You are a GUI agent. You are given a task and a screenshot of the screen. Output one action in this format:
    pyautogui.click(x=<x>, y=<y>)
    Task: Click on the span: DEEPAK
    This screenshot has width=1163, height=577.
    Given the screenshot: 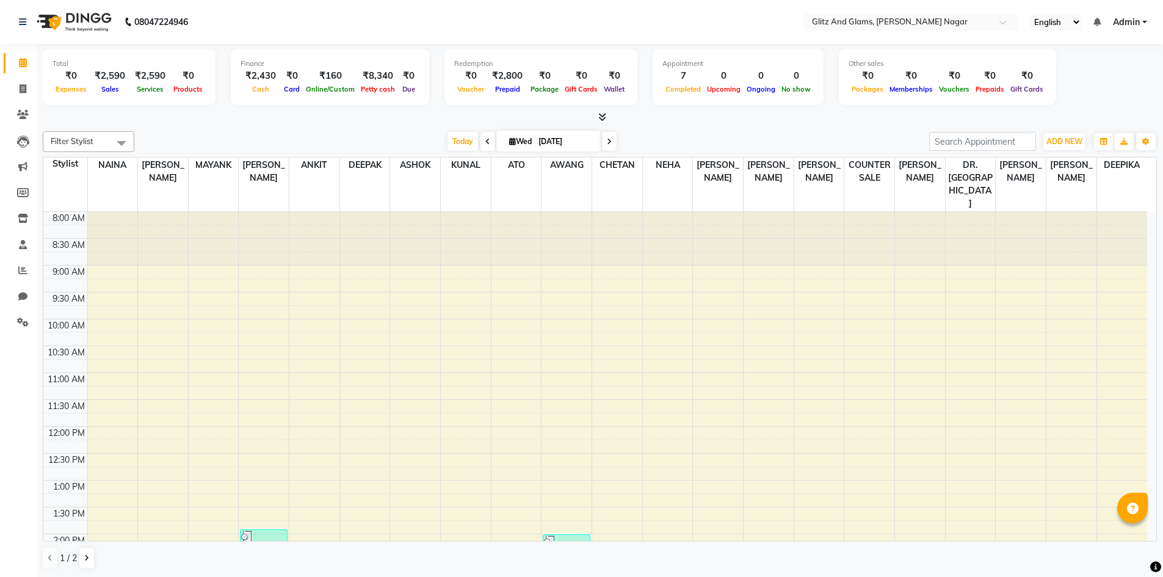 What is the action you would take?
    pyautogui.click(x=365, y=165)
    